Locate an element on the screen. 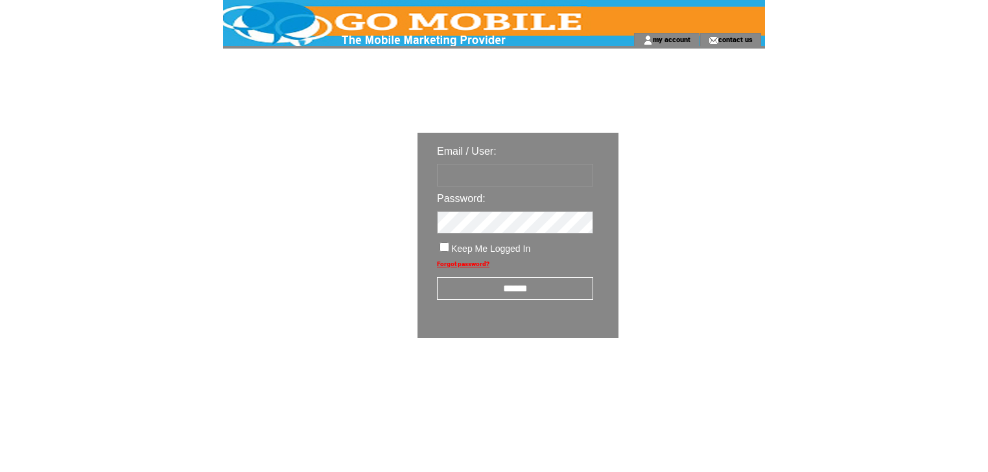 The width and height of the screenshot is (988, 472). span: Keep Me Logged In is located at coordinates (491, 249).